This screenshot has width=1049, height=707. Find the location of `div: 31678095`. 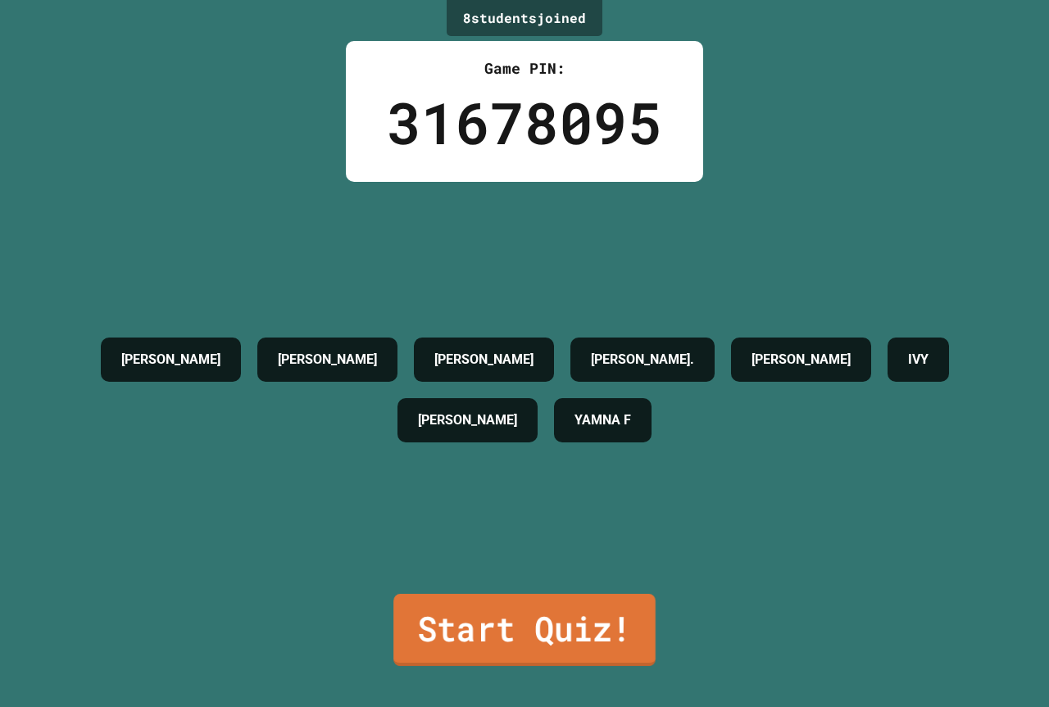

div: 31678095 is located at coordinates (524, 122).